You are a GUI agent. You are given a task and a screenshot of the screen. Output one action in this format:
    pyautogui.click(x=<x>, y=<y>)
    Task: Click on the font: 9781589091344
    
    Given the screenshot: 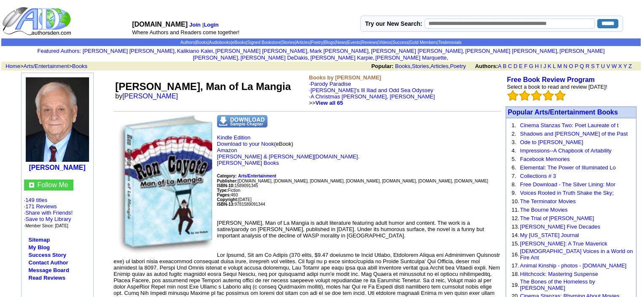 What is the action you would take?
    pyautogui.click(x=241, y=204)
    